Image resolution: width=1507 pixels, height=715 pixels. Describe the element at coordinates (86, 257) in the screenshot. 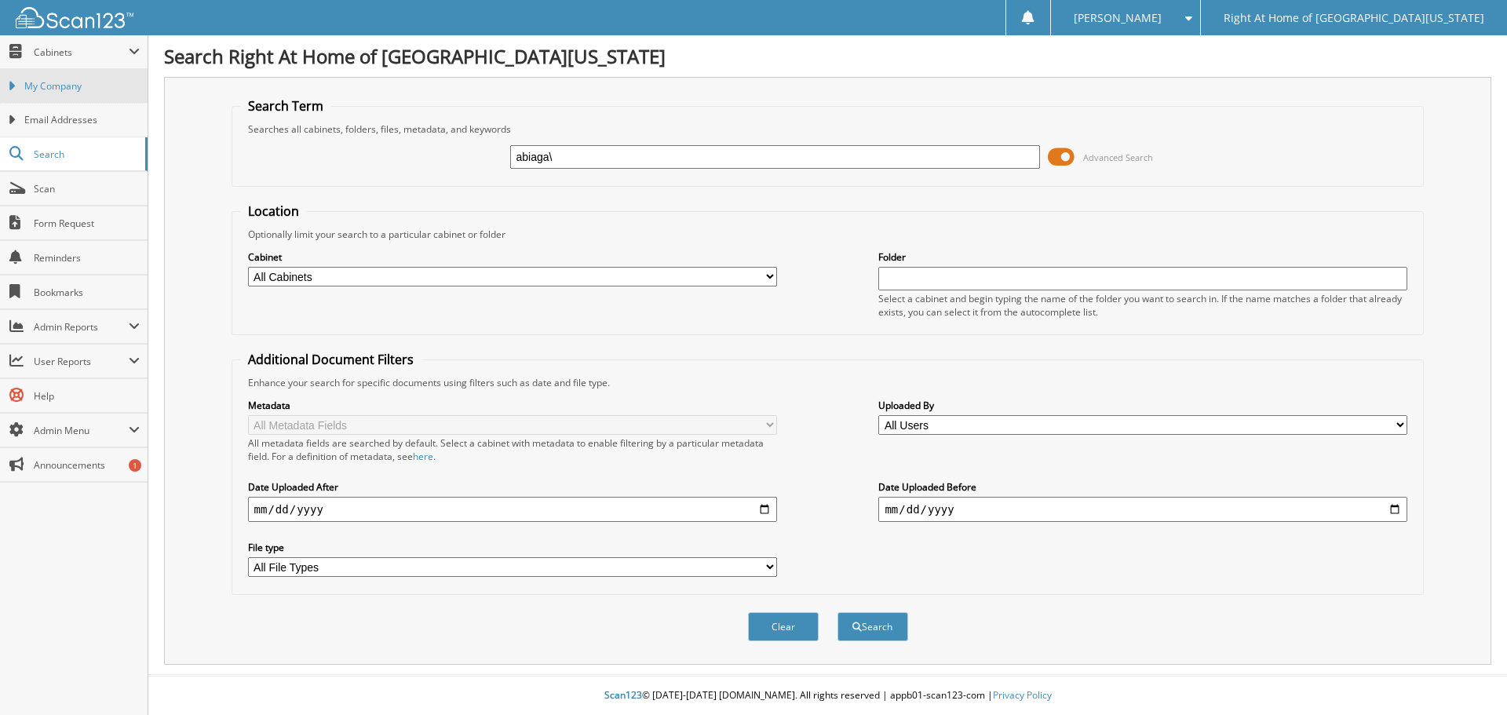

I see `span: Reminders` at that location.